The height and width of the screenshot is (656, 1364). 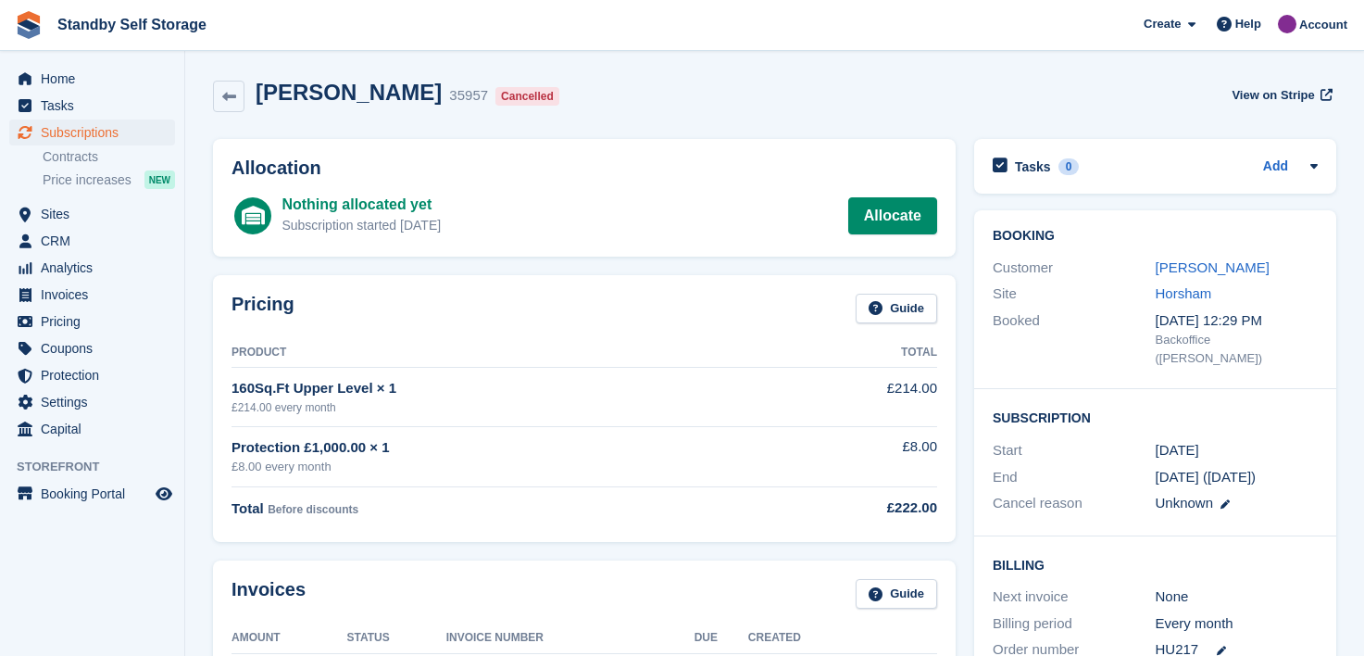 What do you see at coordinates (1155, 417) in the screenshot?
I see `h2: Subscription` at bounding box center [1155, 417].